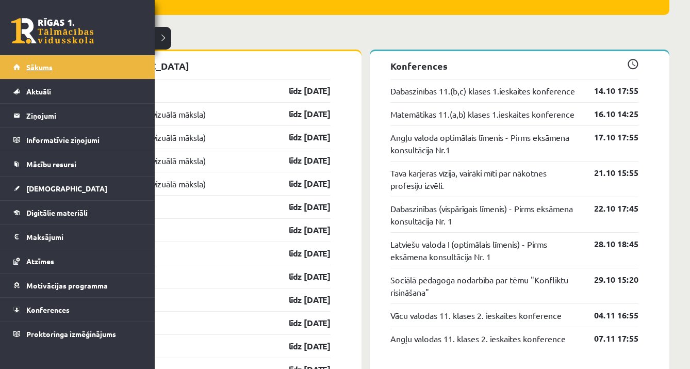  I want to click on p: Tuvākās aktivitātes, so click(366, 38).